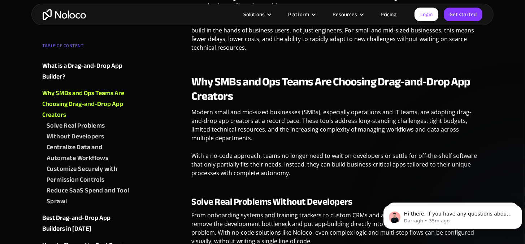 This screenshot has width=525, height=244. Describe the element at coordinates (337, 128) in the screenshot. I see `p: Modern small and mid-sized businesses (SMBs), especially operations and IT teams, are adopting dr...` at that location.